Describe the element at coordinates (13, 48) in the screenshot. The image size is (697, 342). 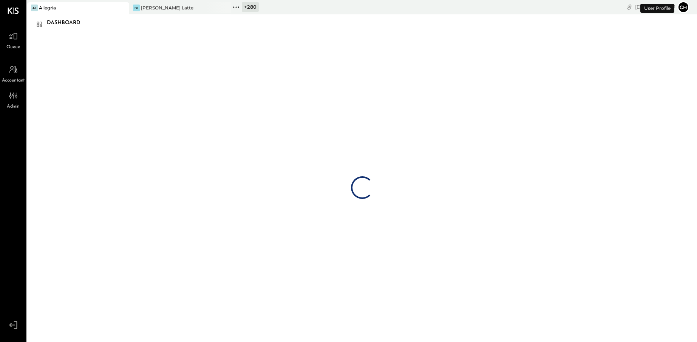
I see `span: Queue` at that location.